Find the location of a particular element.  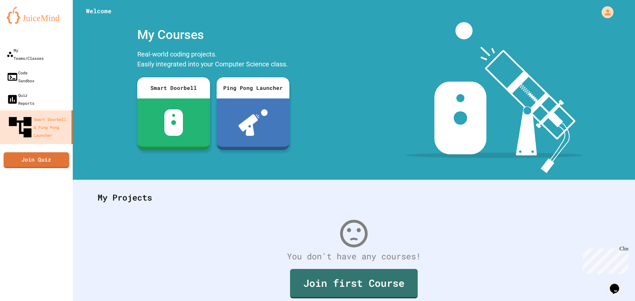

div: My Courses is located at coordinates (213, 35).